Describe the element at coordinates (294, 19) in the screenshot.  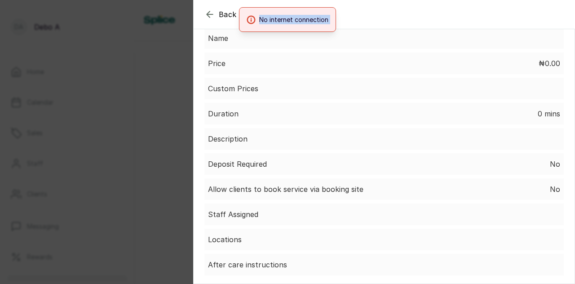
I see `span: No internet connection` at that location.